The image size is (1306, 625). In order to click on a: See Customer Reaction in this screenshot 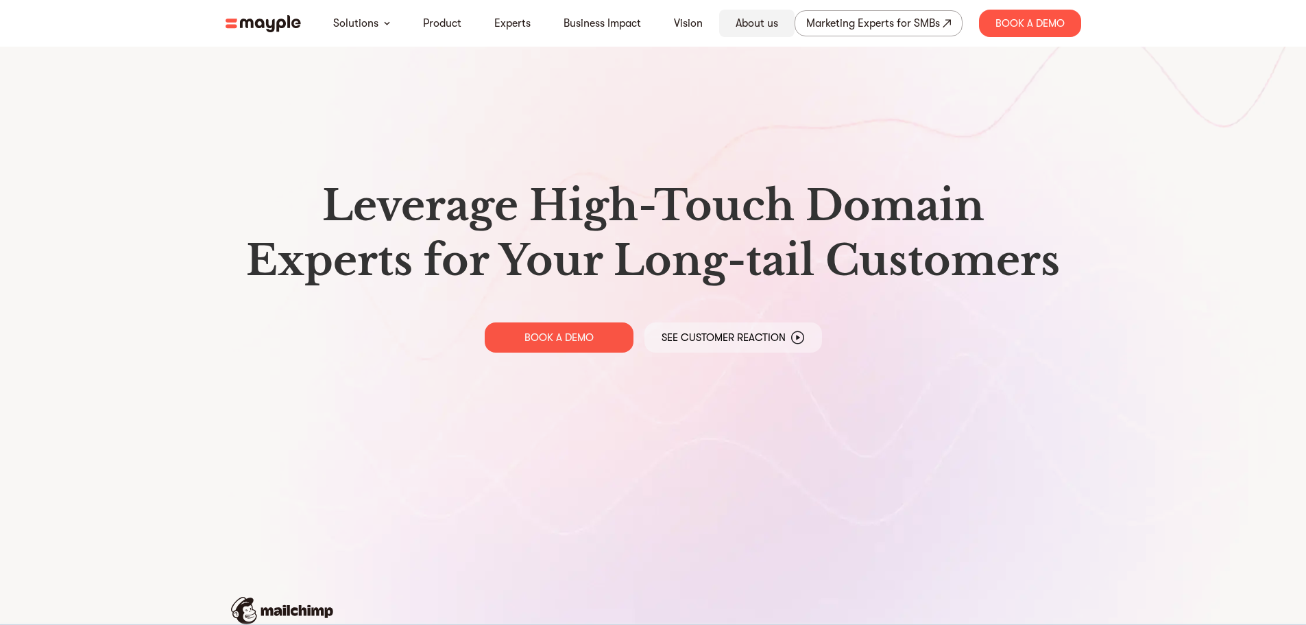, I will do `click(733, 337)`.